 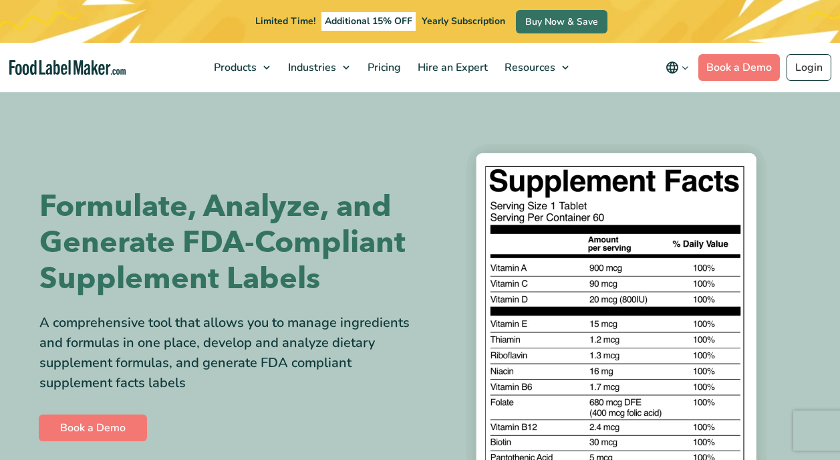 What do you see at coordinates (451, 68) in the screenshot?
I see `a: Hire an Expert` at bounding box center [451, 68].